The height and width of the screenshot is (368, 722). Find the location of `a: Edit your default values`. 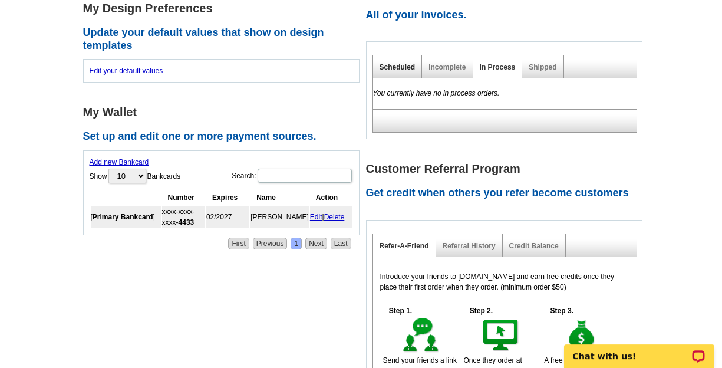

a: Edit your default values is located at coordinates (126, 71).